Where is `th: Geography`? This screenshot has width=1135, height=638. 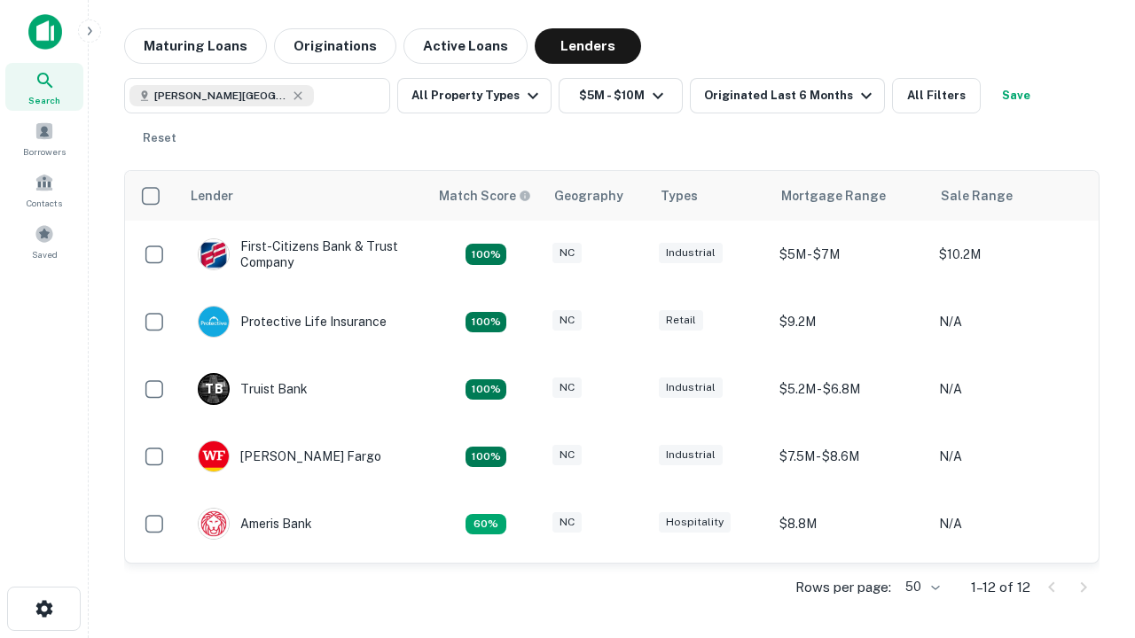 th: Geography is located at coordinates (597, 196).